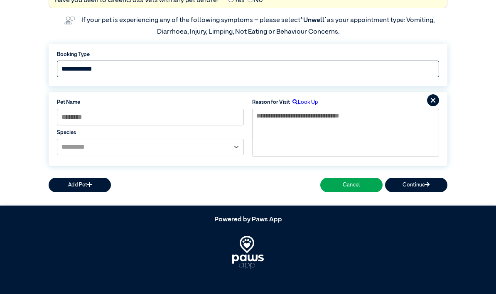 This screenshot has width=496, height=294. What do you see at coordinates (248, 54) in the screenshot?
I see `label: Booking Type` at bounding box center [248, 54].